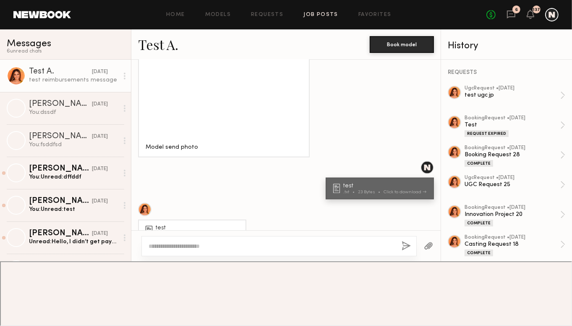 The image size is (572, 326). I want to click on button: Book model, so click(402, 45).